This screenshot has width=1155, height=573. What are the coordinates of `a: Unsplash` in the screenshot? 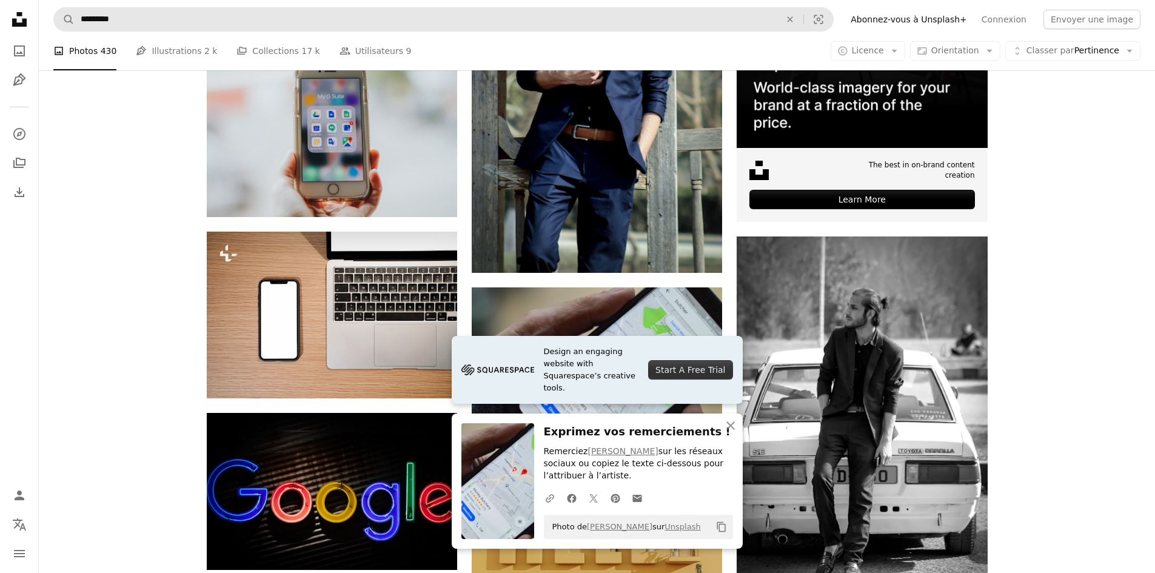 It's located at (682, 526).